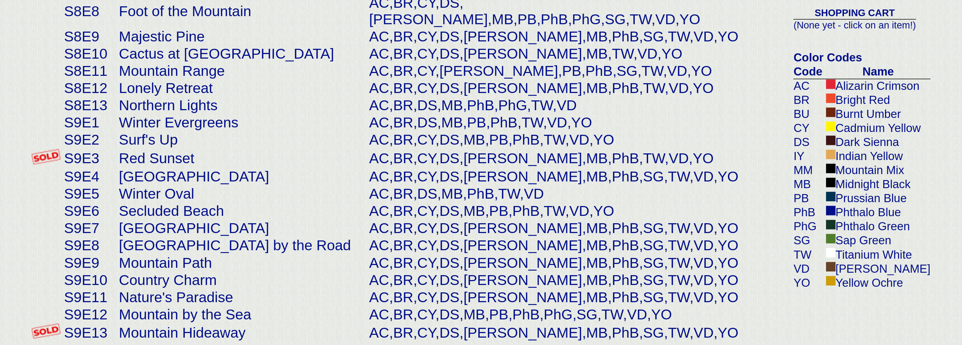 This screenshot has height=345, width=962. I want to click on td: Majestic Pine, so click(242, 37).